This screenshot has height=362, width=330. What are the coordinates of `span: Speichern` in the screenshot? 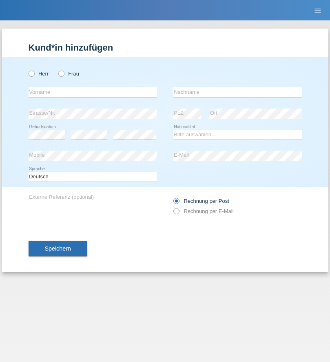 It's located at (58, 248).